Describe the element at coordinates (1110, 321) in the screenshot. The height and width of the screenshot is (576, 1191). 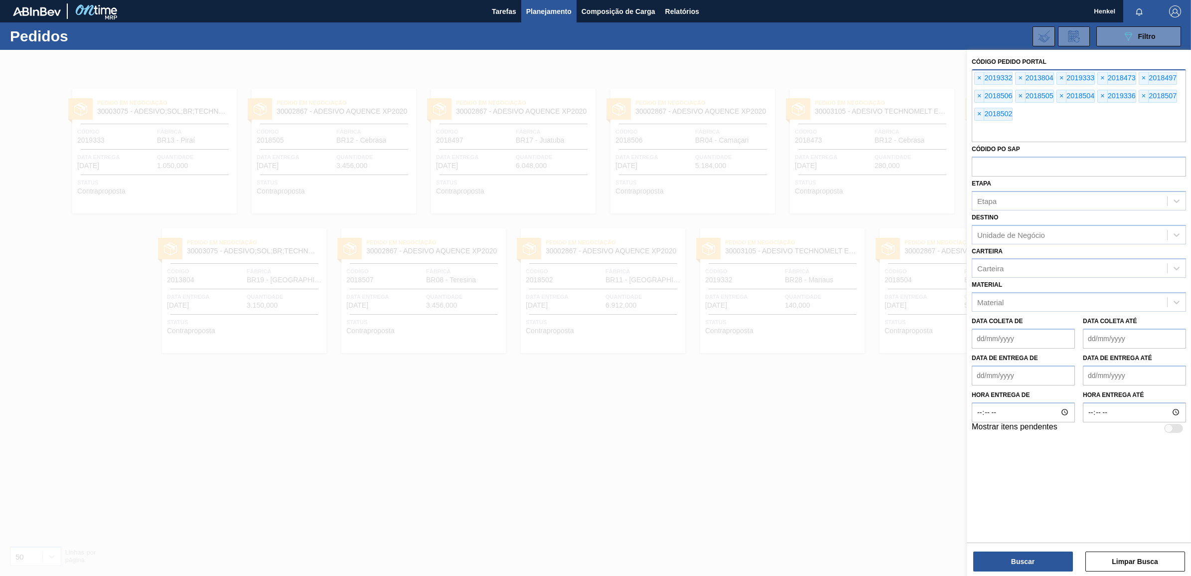
I see `label: Data coleta até` at that location.